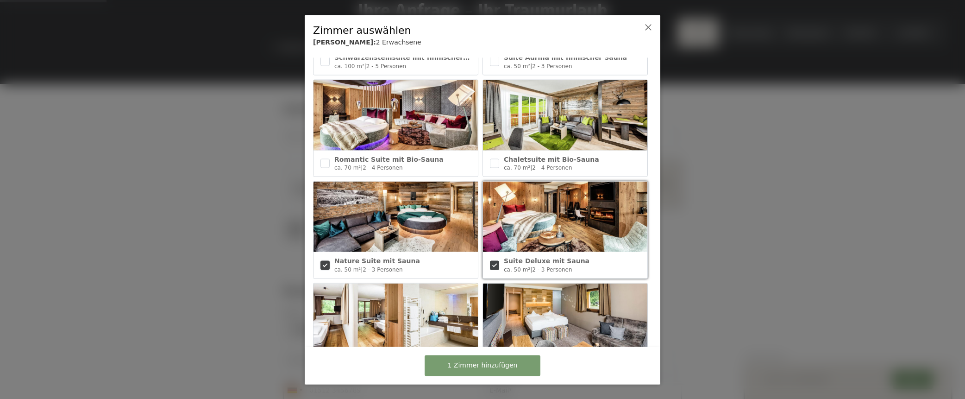  What do you see at coordinates (399, 42) in the screenshot?
I see `span: 2 Erwachsene` at bounding box center [399, 42].